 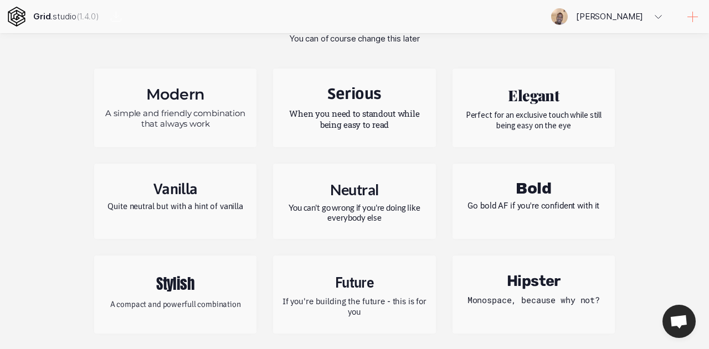 What do you see at coordinates (533, 281) in the screenshot?
I see `h2: Hipster` at bounding box center [533, 281].